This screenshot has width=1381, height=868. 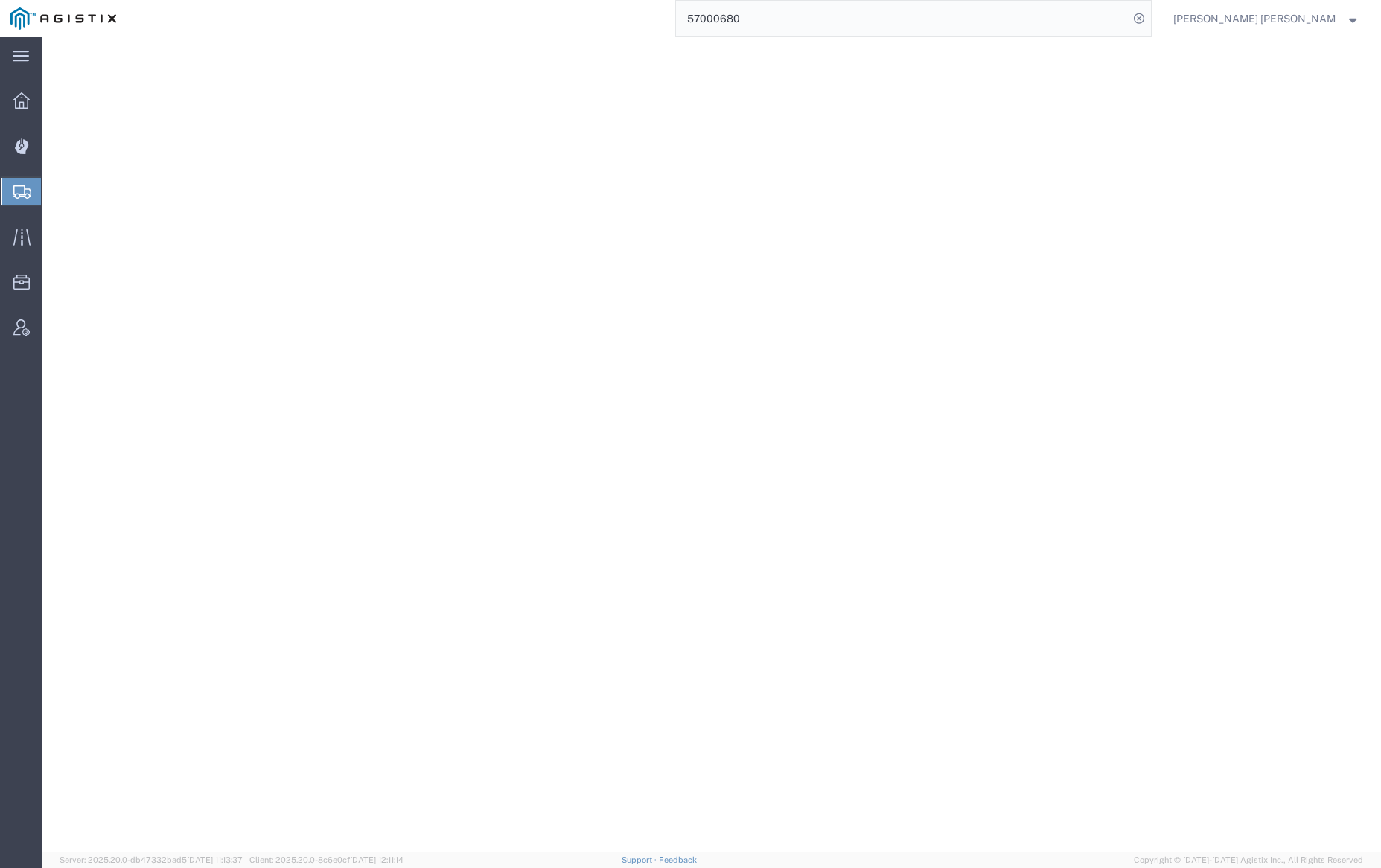 What do you see at coordinates (151, 860) in the screenshot?
I see `span: Server: 2025.20.0-db47332bad5` at bounding box center [151, 860].